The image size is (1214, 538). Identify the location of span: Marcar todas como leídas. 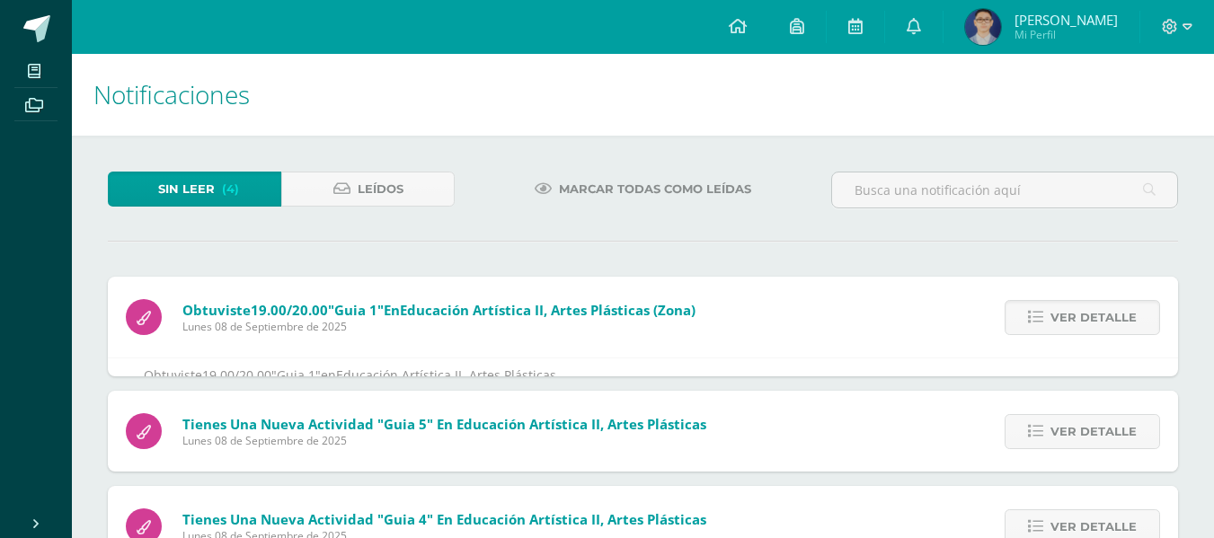
(655, 189).